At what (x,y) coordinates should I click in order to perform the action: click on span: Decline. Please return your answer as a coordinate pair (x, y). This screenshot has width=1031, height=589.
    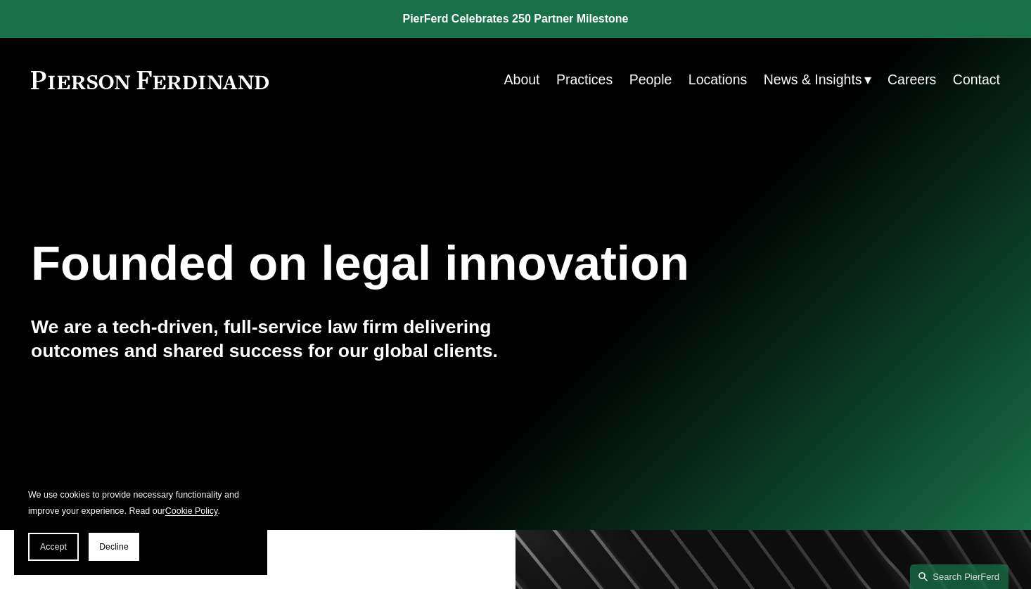
    Looking at the image, I should click on (114, 547).